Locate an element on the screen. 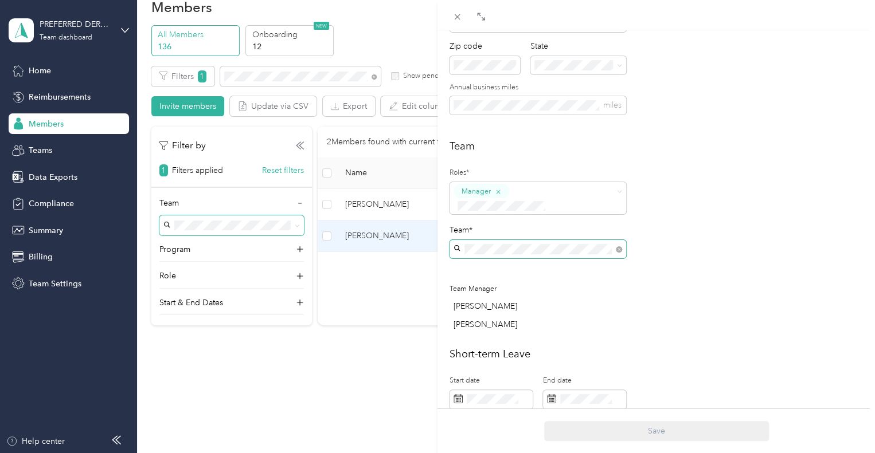  h2: Team is located at coordinates (656, 146).